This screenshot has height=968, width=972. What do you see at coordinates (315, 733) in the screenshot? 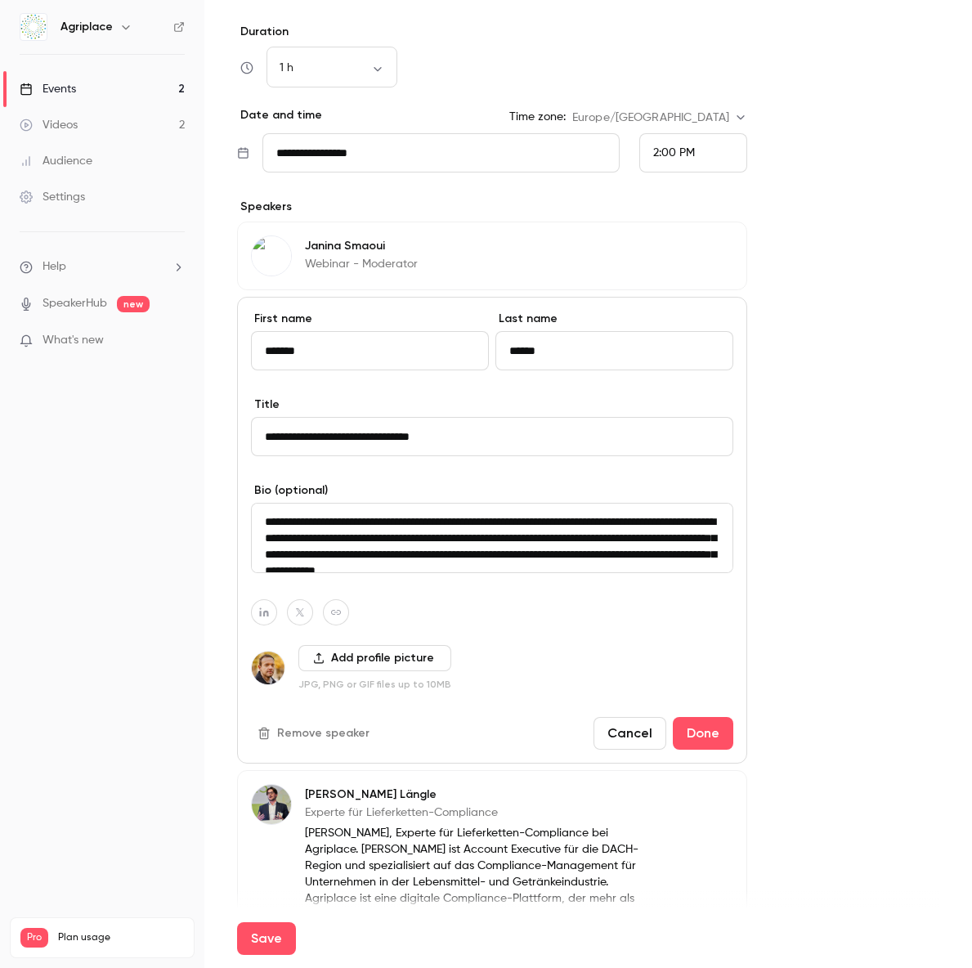
I see `button: Remove speaker` at bounding box center [315, 733].